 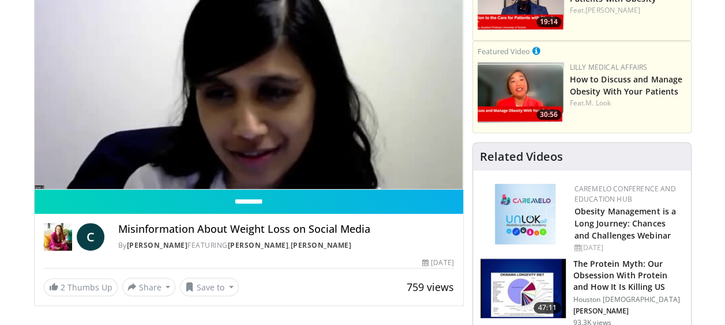 What do you see at coordinates (549, 115) in the screenshot?
I see `span: 30:56` at bounding box center [549, 115].